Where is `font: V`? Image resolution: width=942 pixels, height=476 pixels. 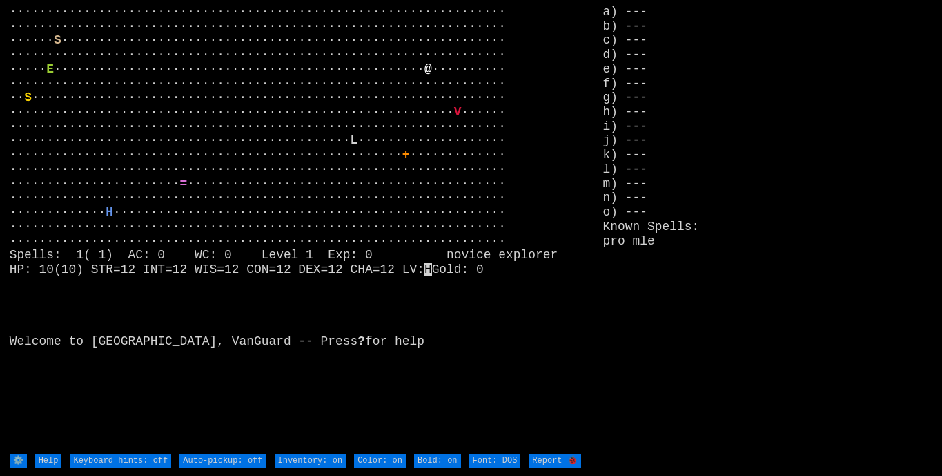 font: V is located at coordinates (458, 112).